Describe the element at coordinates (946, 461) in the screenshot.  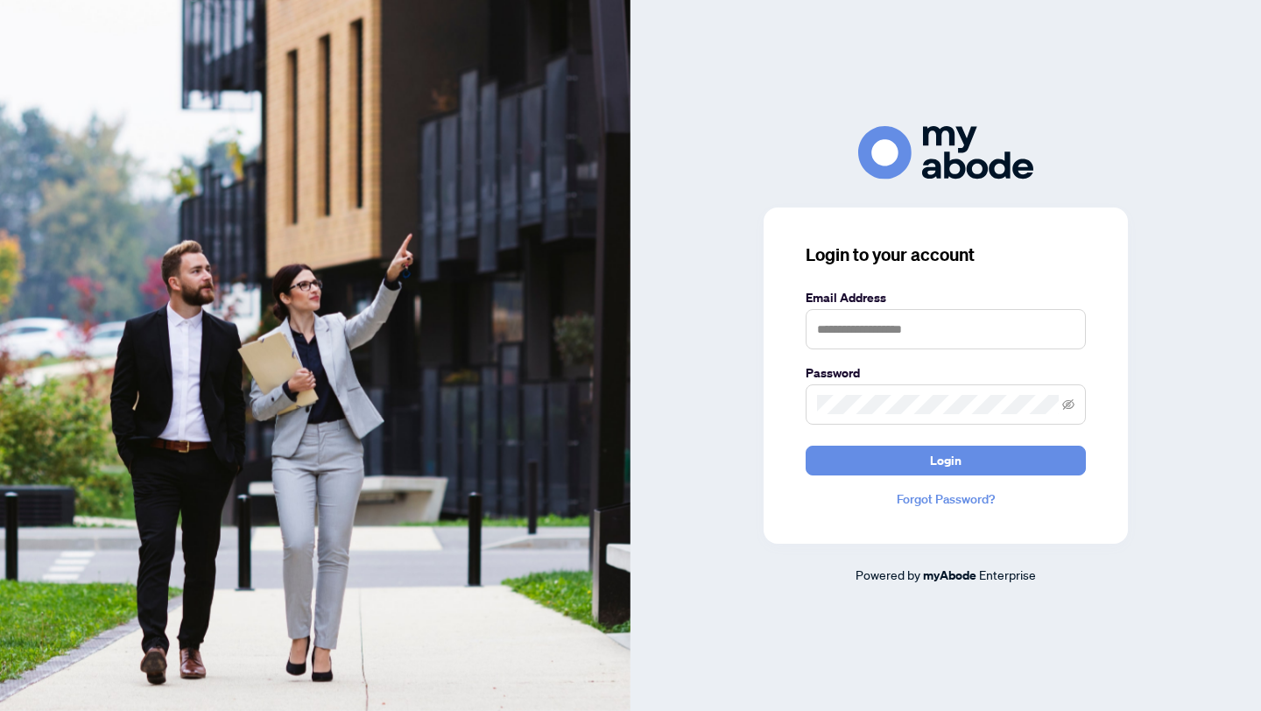
I see `span: Login` at that location.